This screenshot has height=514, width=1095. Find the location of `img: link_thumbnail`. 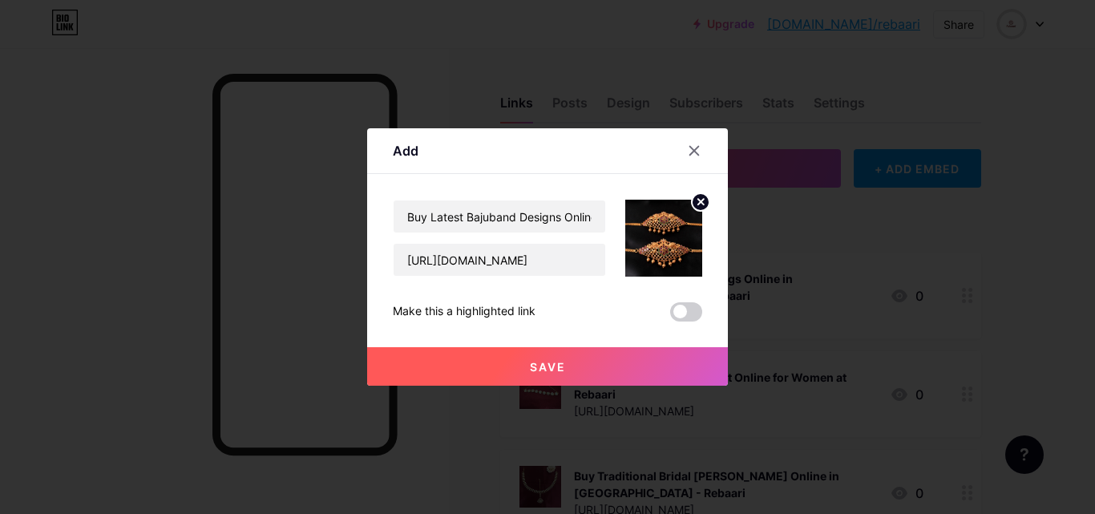

img: link_thumbnail is located at coordinates (664, 238).